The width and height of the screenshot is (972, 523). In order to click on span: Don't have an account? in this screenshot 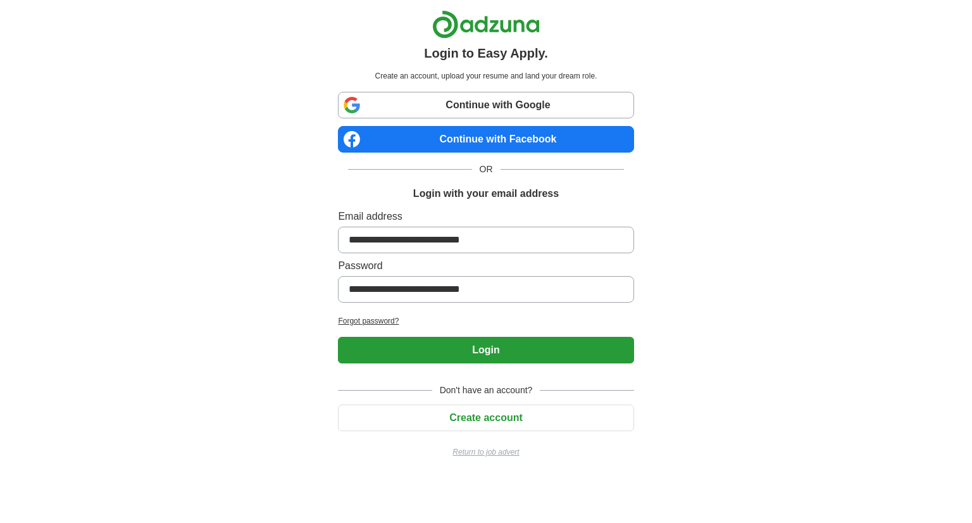, I will do `click(486, 390)`.